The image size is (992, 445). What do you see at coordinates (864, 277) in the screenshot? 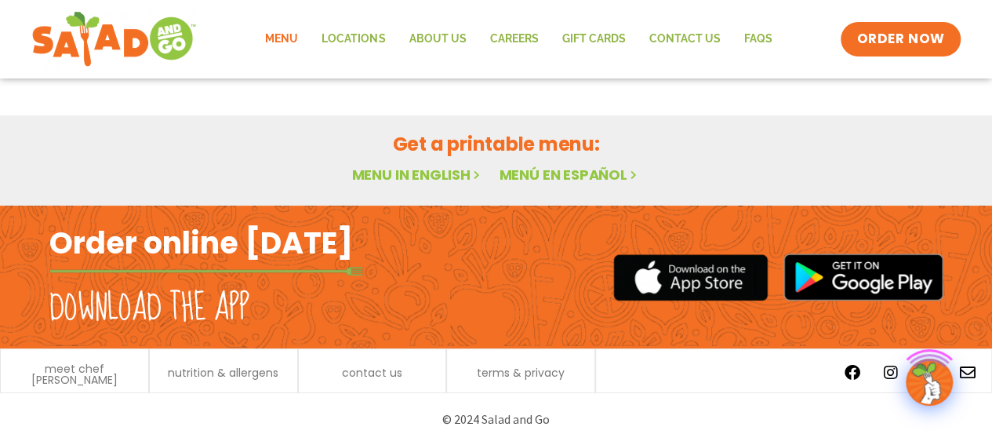
I see `img: google_play` at bounding box center [864, 277].